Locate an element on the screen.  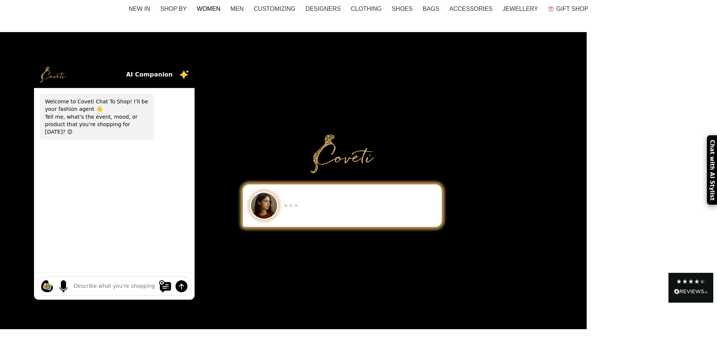
div: Chat to Shop demo is located at coordinates (342, 206).